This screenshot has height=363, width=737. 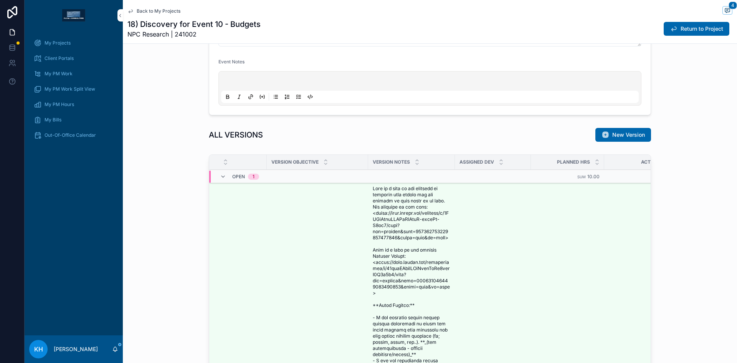 I want to click on span: NPC Research | 241002, so click(x=194, y=34).